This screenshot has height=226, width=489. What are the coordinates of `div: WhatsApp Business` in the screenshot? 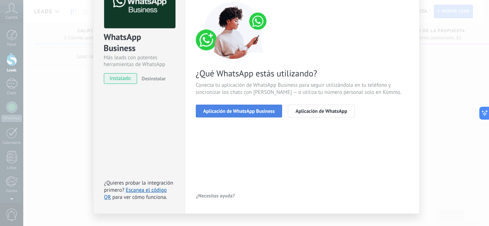 It's located at (139, 43).